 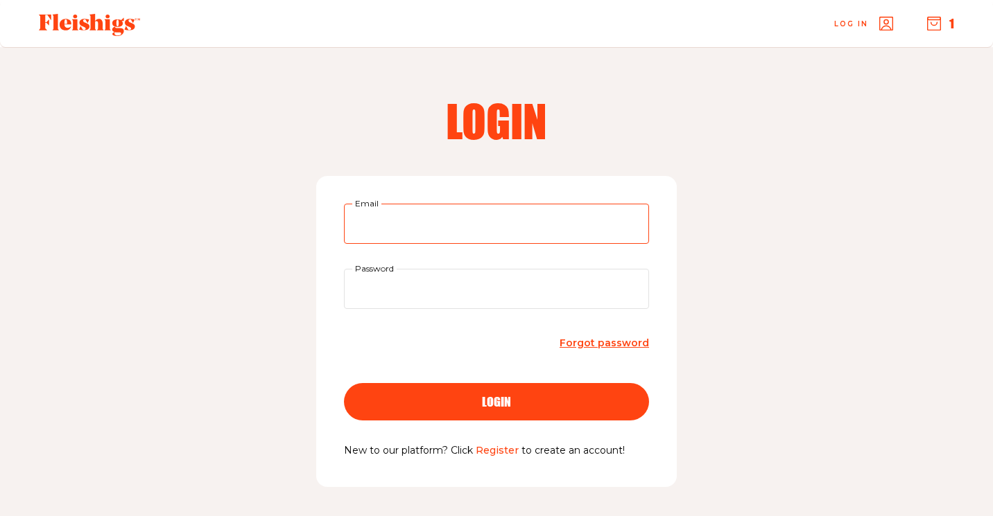 I want to click on label: Email, so click(x=367, y=204).